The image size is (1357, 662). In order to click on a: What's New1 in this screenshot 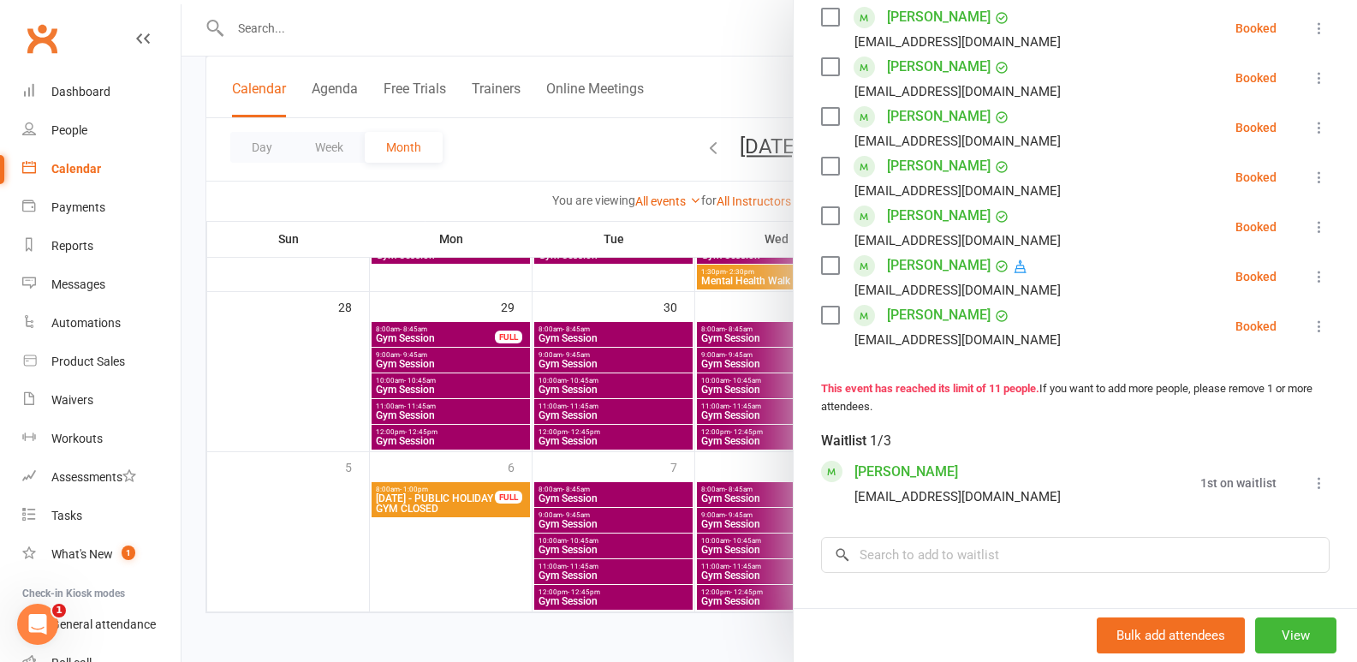, I will do `click(101, 554)`.